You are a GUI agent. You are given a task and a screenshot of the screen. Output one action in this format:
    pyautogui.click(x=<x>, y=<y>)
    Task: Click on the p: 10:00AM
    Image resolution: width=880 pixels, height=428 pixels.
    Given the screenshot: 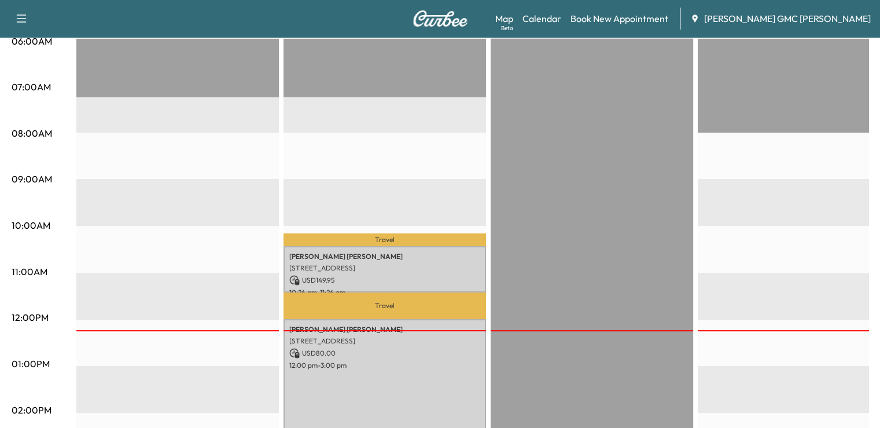 What is the action you would take?
    pyautogui.click(x=31, y=225)
    